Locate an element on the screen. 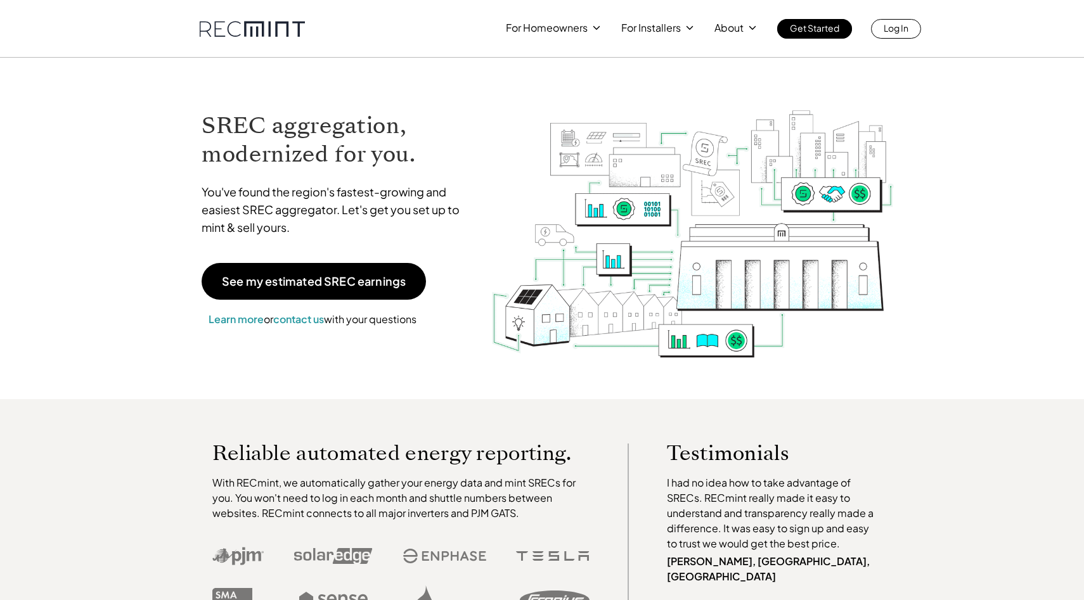  p: With RECmint, we automatically gather your energy data and mint SRECs for you. You won't need to ... is located at coordinates (401, 498).